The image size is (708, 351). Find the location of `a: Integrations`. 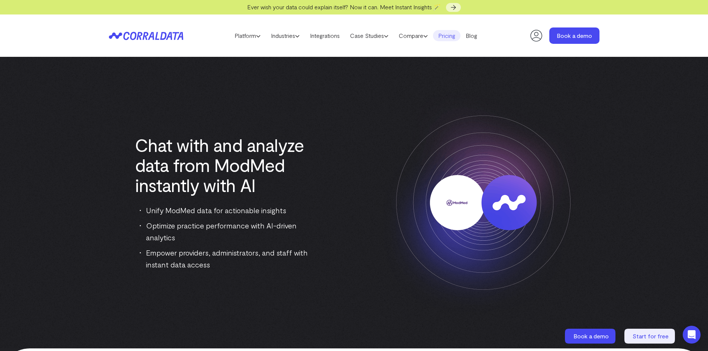

a: Integrations is located at coordinates (325, 36).